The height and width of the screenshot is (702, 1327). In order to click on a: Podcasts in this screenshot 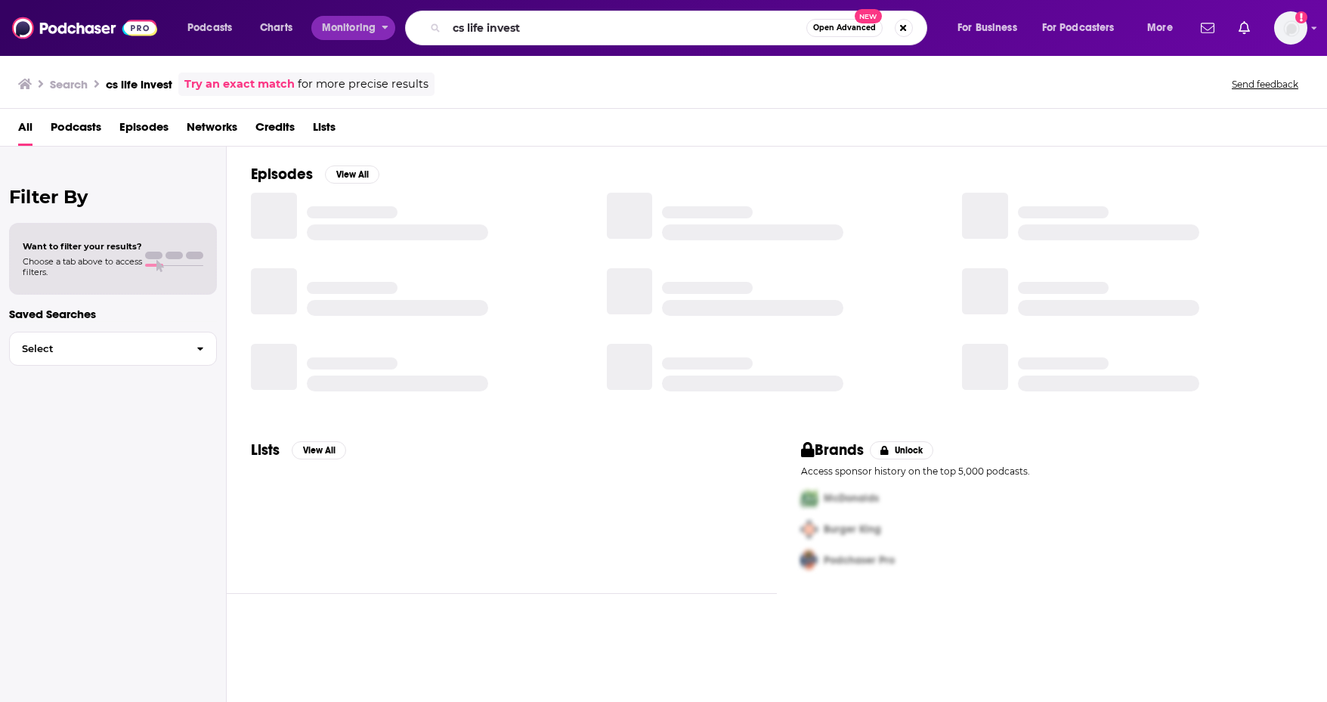, I will do `click(76, 130)`.